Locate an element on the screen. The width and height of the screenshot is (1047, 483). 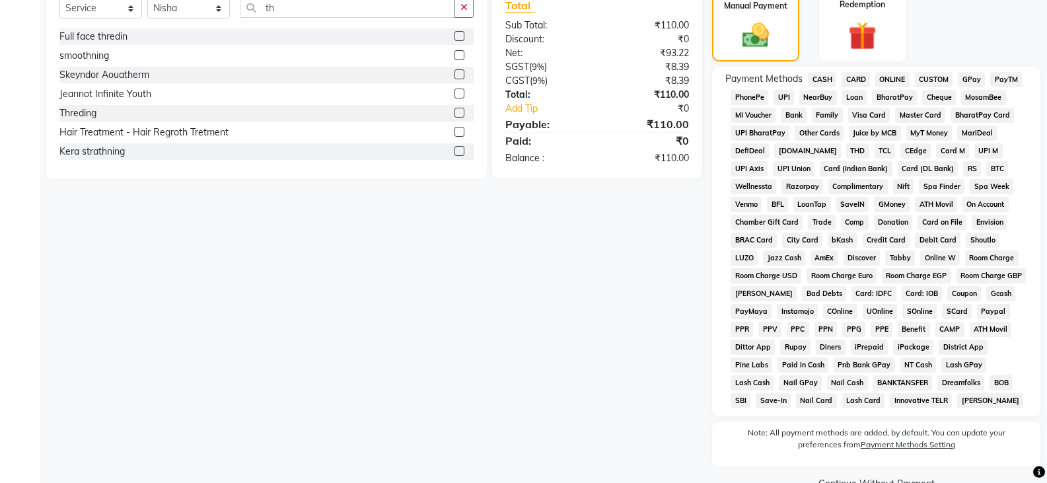
div: Kera strathning is located at coordinates (92, 151).